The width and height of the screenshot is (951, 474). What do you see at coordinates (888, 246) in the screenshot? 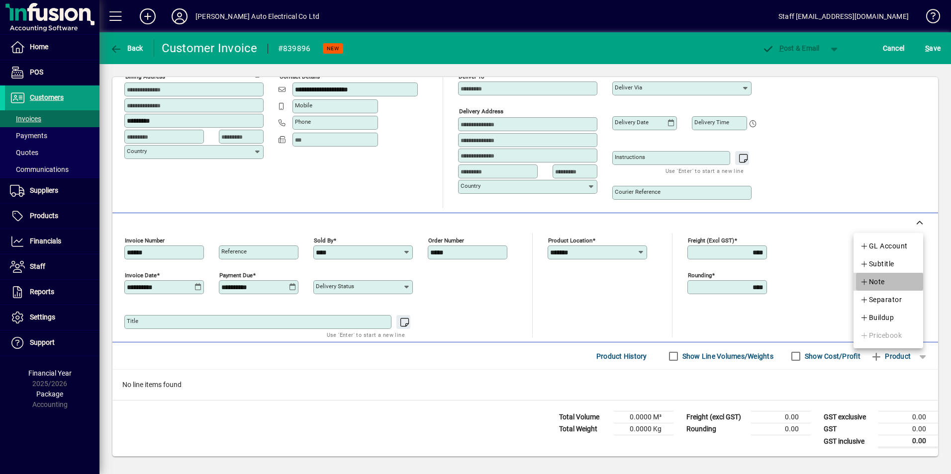
I see `button: GL Account` at bounding box center [888, 246].